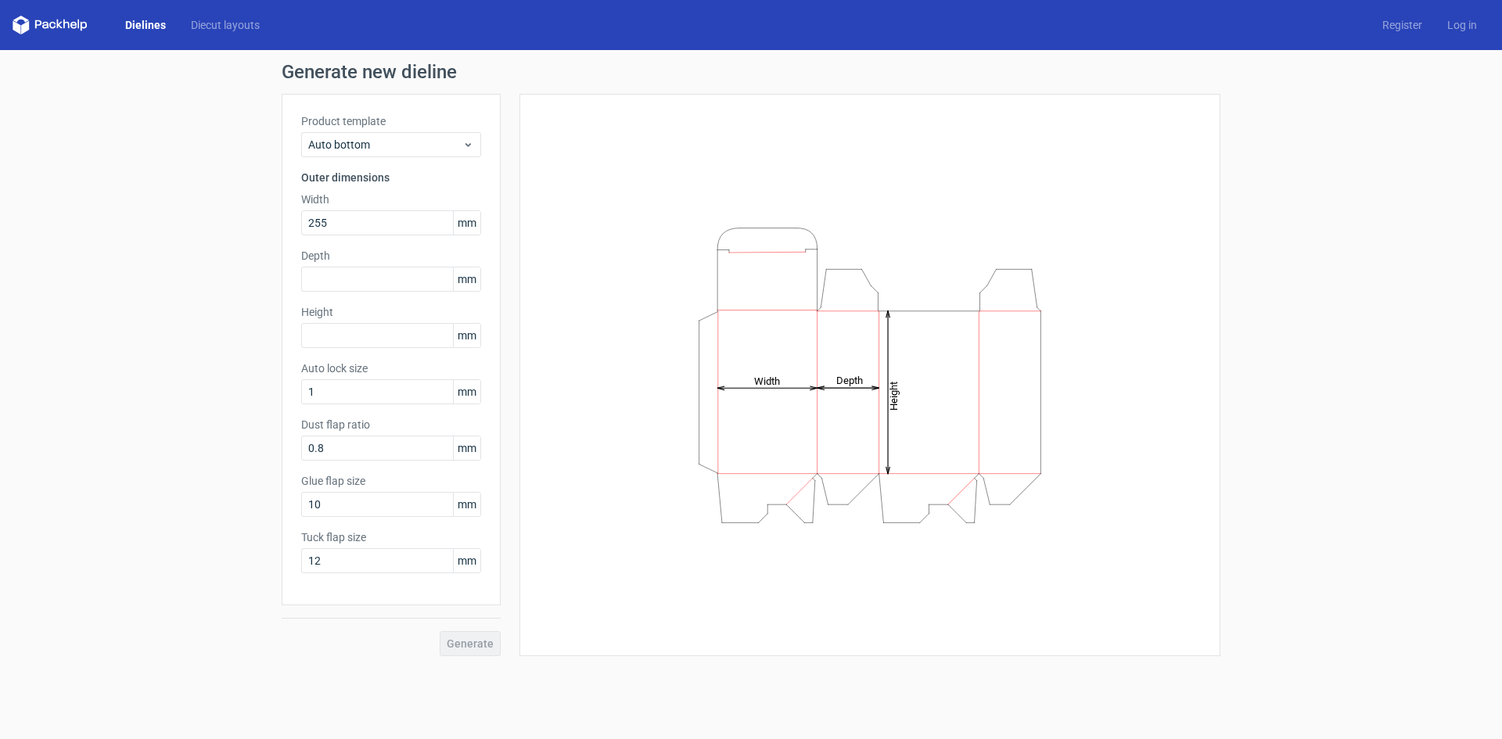  What do you see at coordinates (751, 72) in the screenshot?
I see `h1: Generate new dieline` at bounding box center [751, 72].